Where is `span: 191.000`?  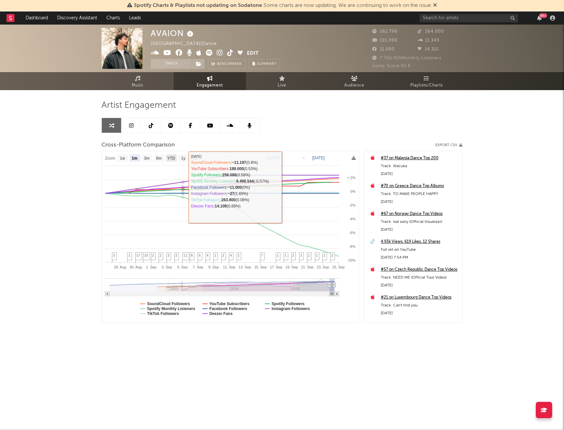
span: 191.000 is located at coordinates (384, 40).